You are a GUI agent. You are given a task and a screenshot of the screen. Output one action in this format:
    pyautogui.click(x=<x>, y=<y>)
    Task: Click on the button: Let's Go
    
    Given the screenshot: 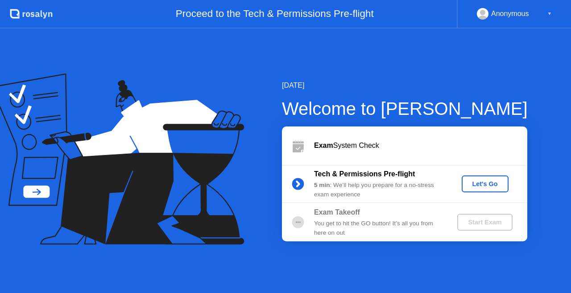 What is the action you would take?
    pyautogui.click(x=485, y=184)
    